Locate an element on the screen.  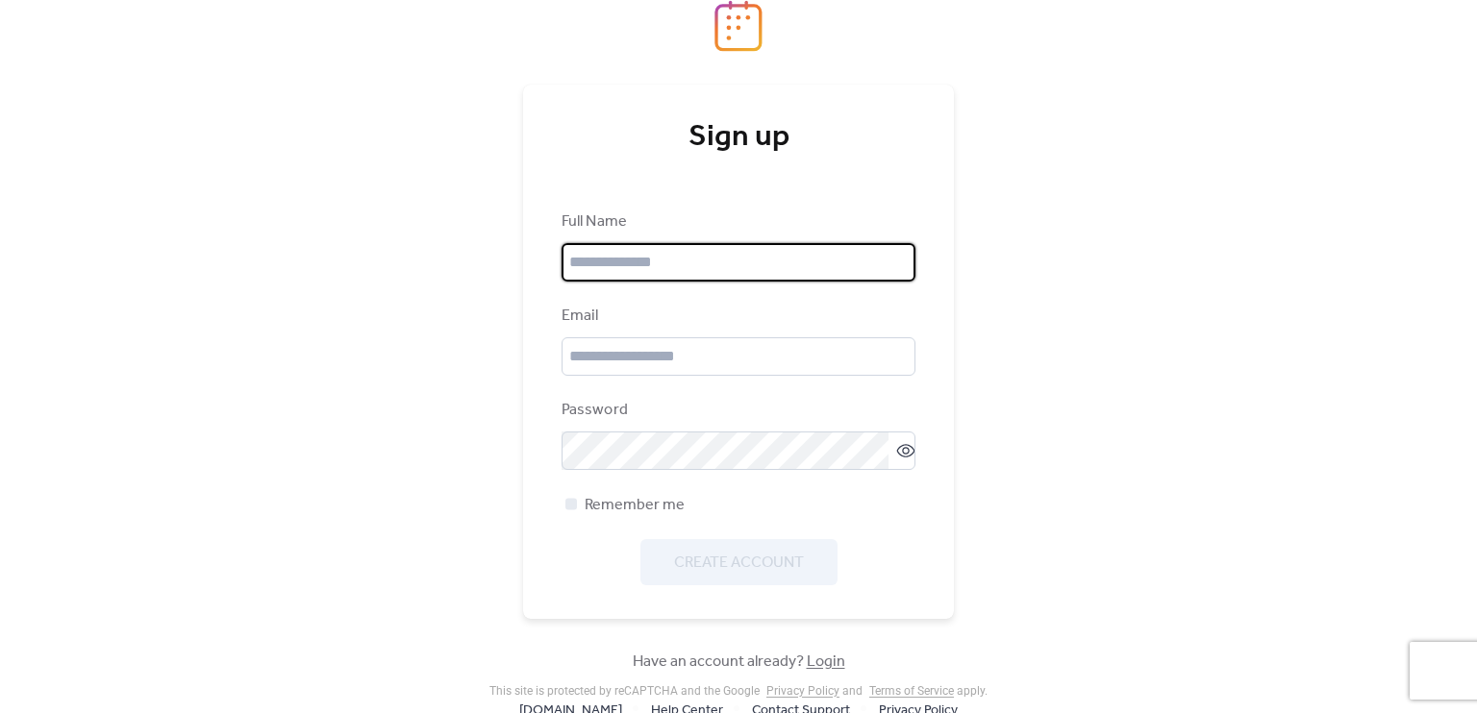
div: Sign up is located at coordinates (738, 137).